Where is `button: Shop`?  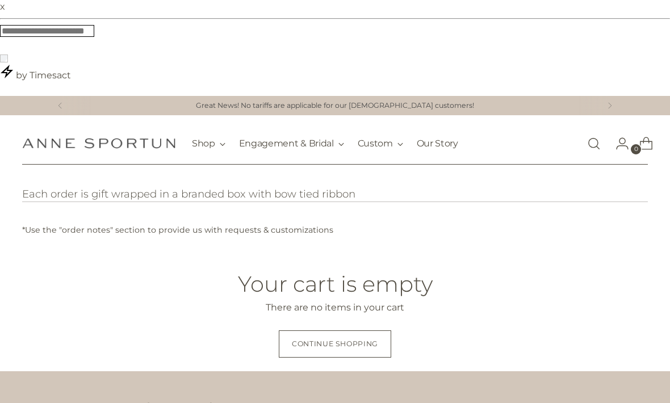
button: Shop is located at coordinates (208, 144).